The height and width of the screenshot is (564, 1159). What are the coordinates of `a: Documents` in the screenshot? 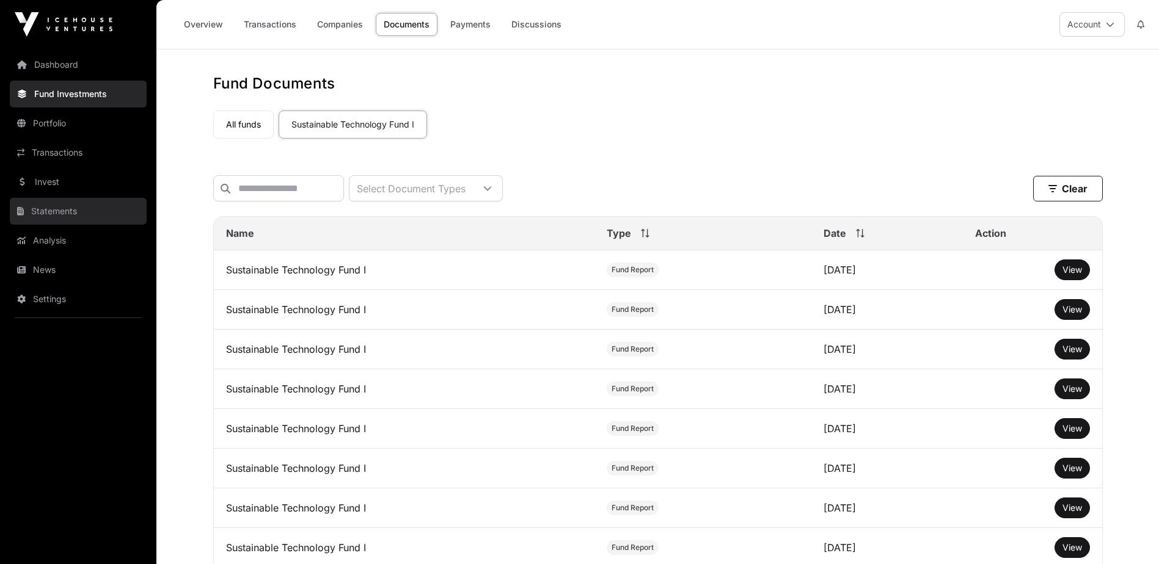 It's located at (406, 24).